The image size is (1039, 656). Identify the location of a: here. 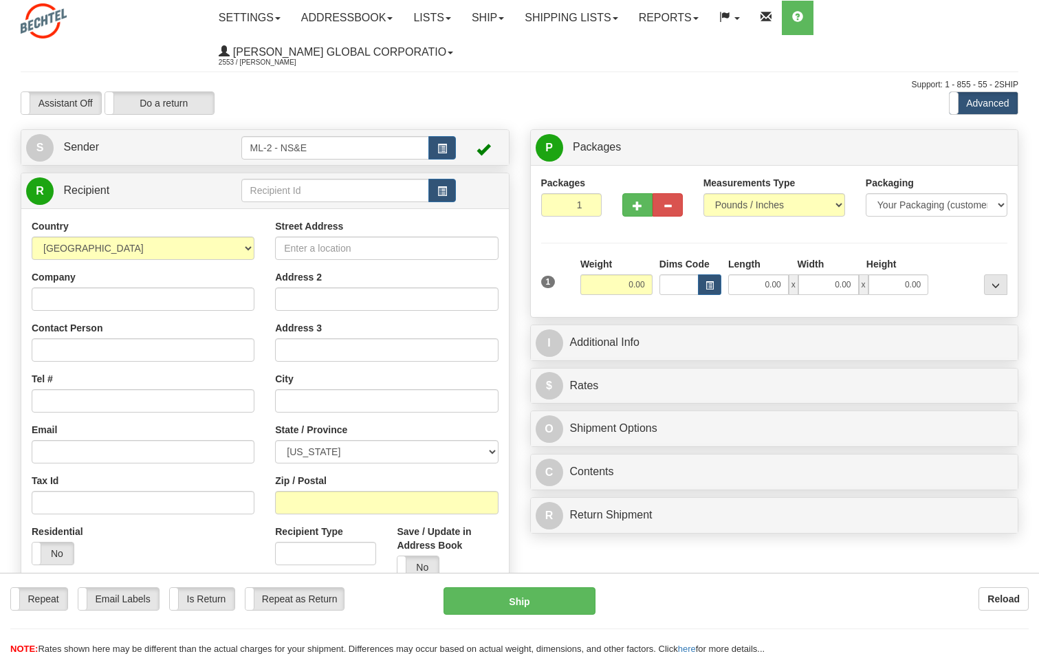
(687, 648).